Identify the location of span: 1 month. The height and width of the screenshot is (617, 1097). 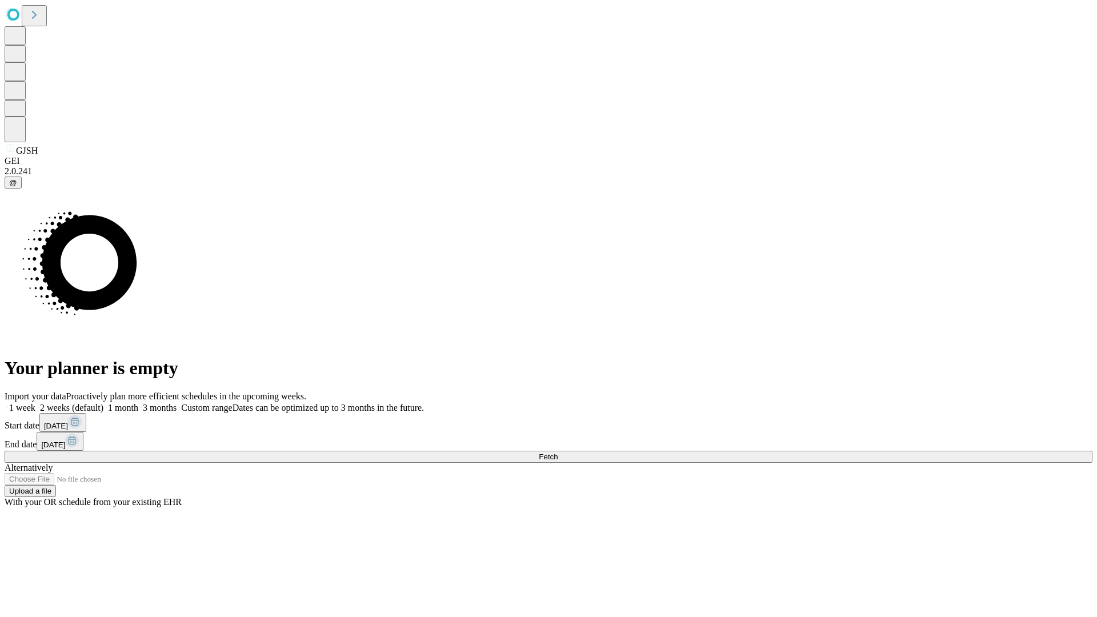
(123, 407).